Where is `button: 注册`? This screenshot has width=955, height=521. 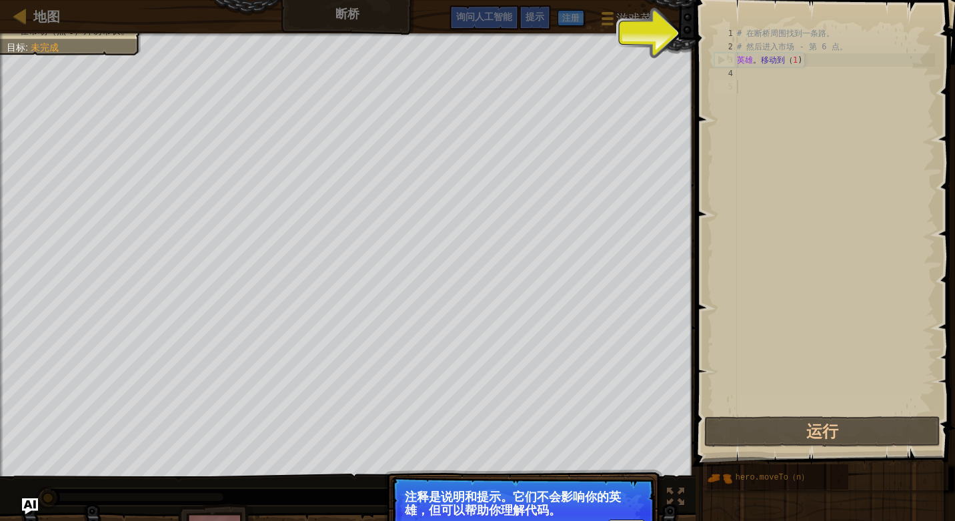
button: 注册 is located at coordinates (571, 18).